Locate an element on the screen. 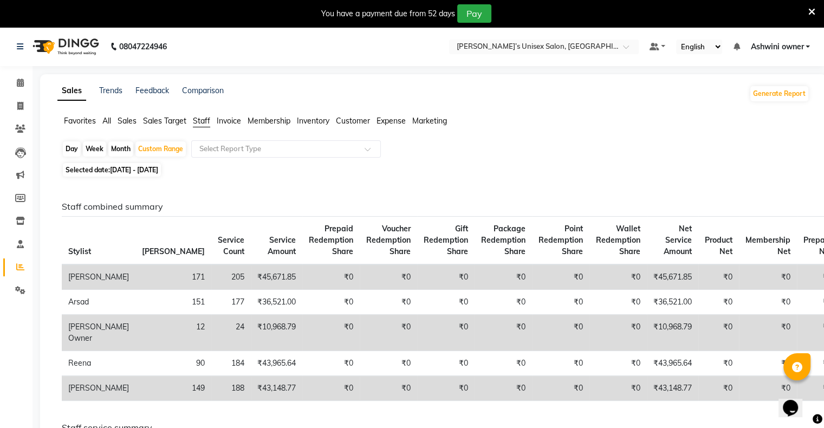 This screenshot has width=824, height=428. span: Stylist is located at coordinates (80, 251).